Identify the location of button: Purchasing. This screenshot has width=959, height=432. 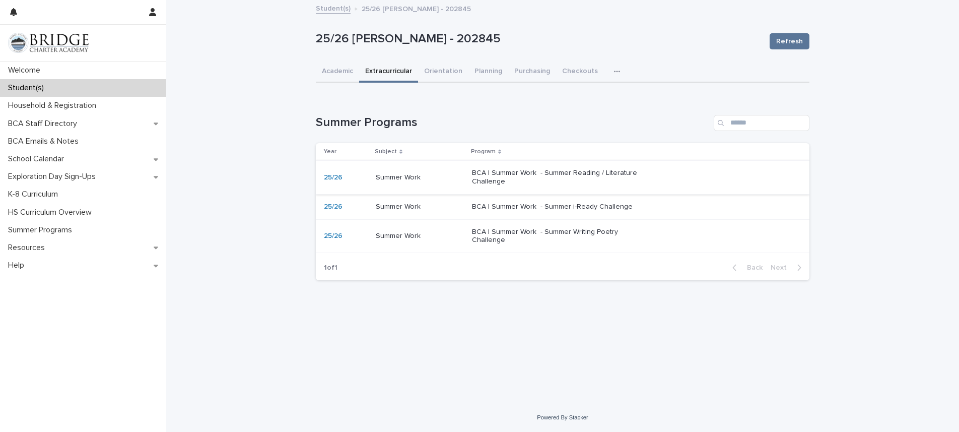
(532, 72).